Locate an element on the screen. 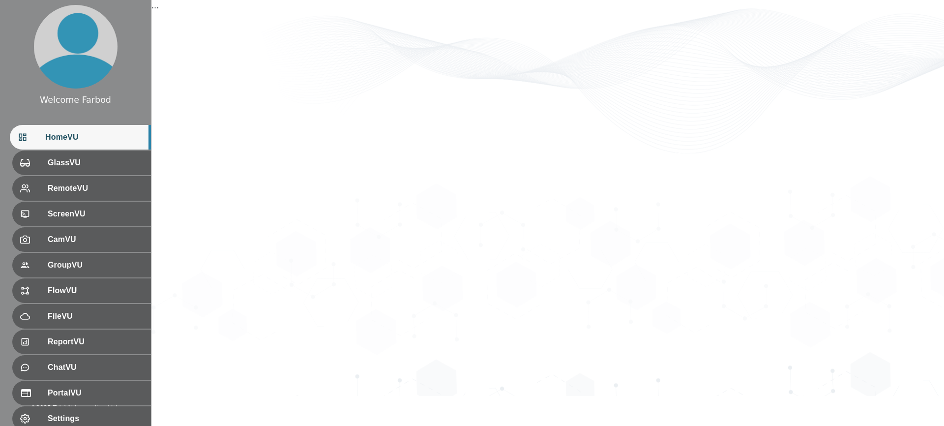 The width and height of the screenshot is (944, 426). div: ReportVU is located at coordinates (82, 342).